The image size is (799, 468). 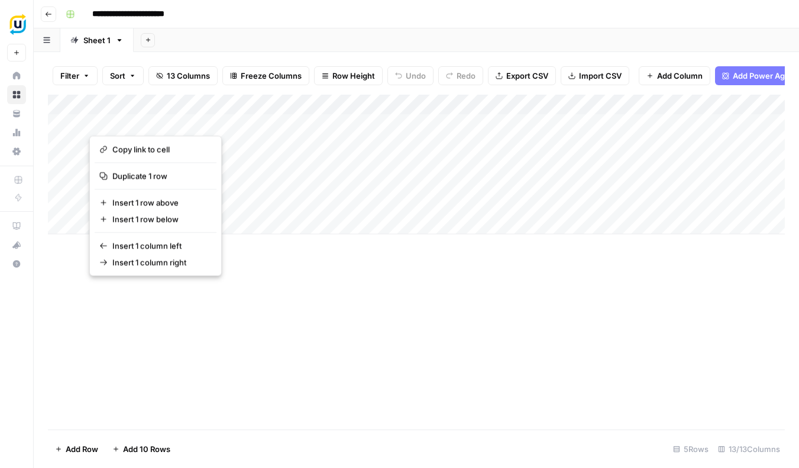 What do you see at coordinates (17, 226) in the screenshot?
I see `a: AirOps Academy` at bounding box center [17, 226].